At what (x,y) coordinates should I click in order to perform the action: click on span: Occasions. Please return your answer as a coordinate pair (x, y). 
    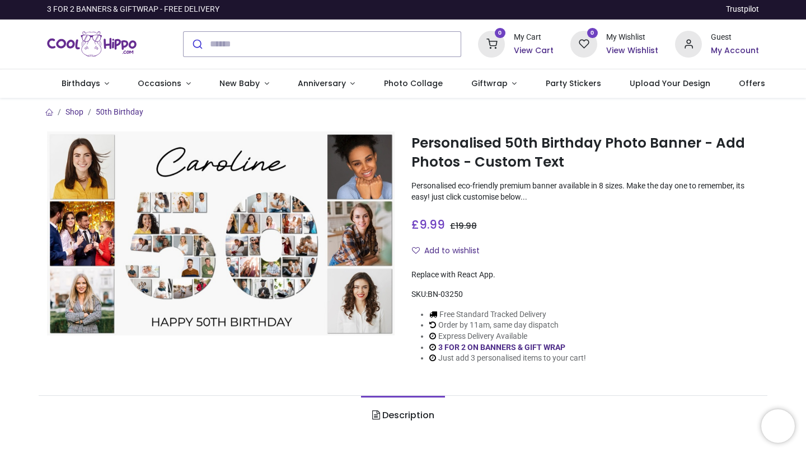
    Looking at the image, I should click on (159, 83).